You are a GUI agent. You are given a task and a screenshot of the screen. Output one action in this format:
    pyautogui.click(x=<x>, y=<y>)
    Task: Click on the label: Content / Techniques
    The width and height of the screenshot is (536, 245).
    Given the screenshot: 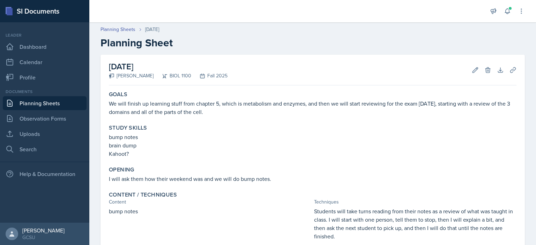 What is the action you would take?
    pyautogui.click(x=143, y=195)
    